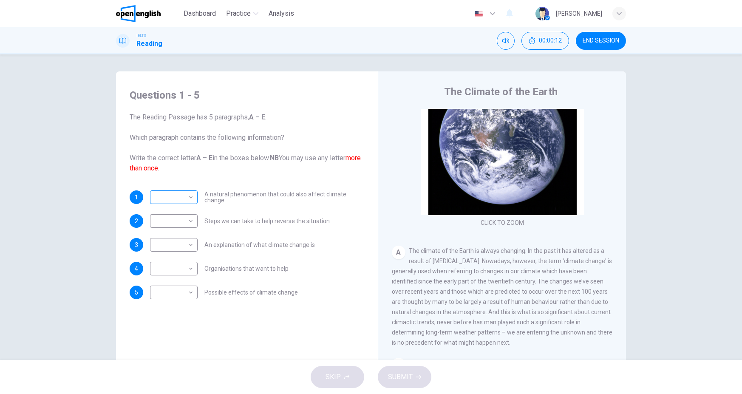 Image resolution: width=742 pixels, height=394 pixels. What do you see at coordinates (200, 14) in the screenshot?
I see `button: Dashboard` at bounding box center [200, 14].